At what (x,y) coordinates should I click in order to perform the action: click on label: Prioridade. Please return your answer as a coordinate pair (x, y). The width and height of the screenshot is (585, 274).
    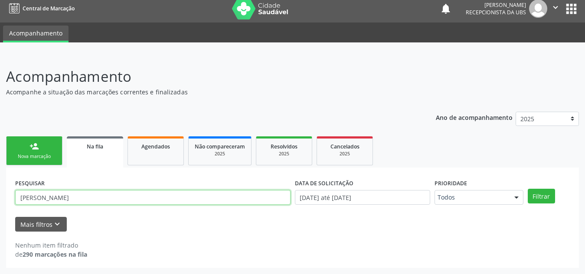
    Looking at the image, I should click on (450, 183).